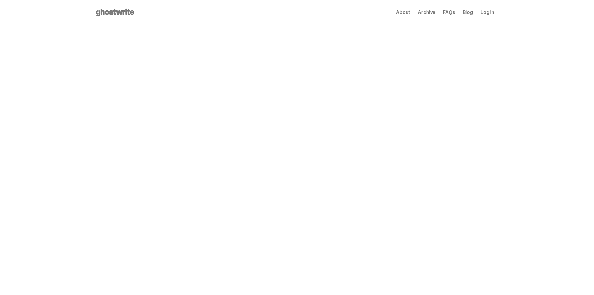 This screenshot has width=594, height=295. What do you see at coordinates (403, 12) in the screenshot?
I see `a: About` at bounding box center [403, 12].